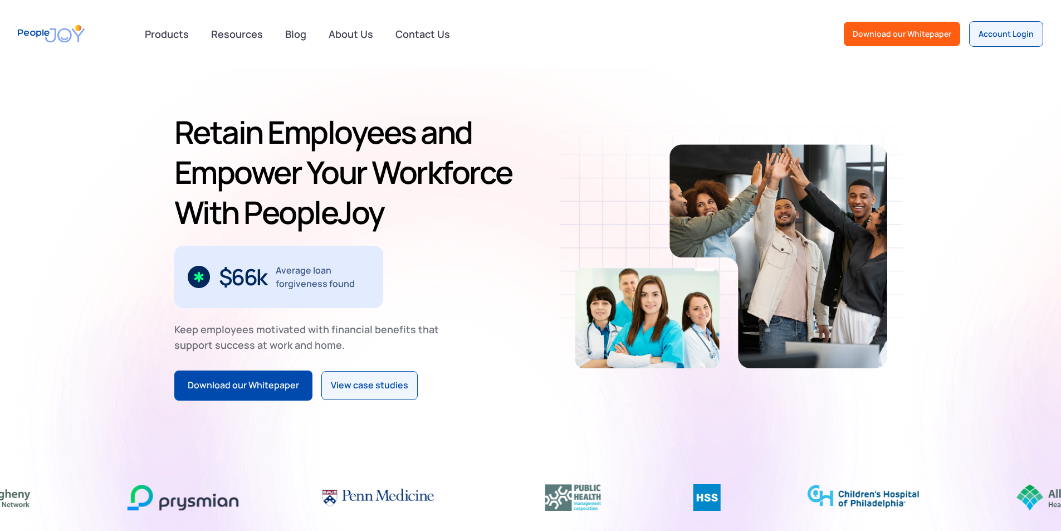 This screenshot has width=1061, height=531. What do you see at coordinates (322, 277) in the screenshot?
I see `div: Average loan forgiveness found` at bounding box center [322, 277].